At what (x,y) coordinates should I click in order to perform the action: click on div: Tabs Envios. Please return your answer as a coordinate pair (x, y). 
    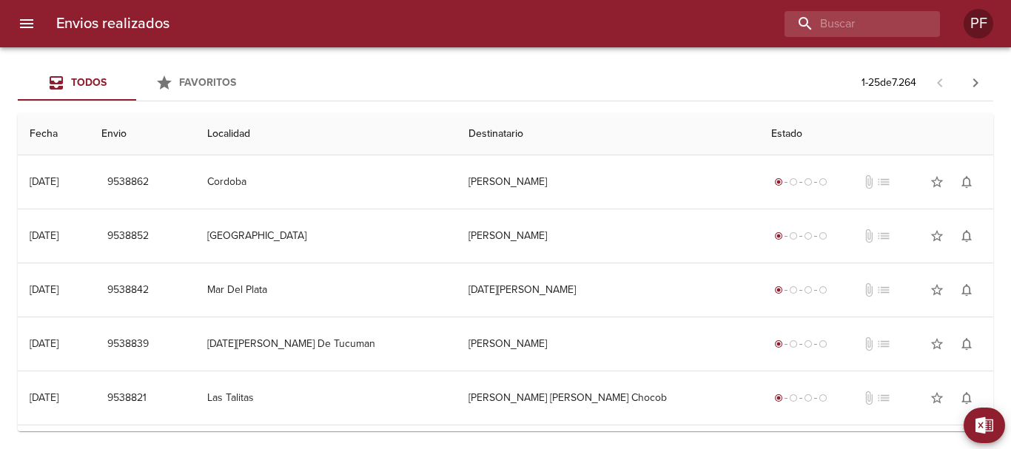
    Looking at the image, I should click on (136, 83).